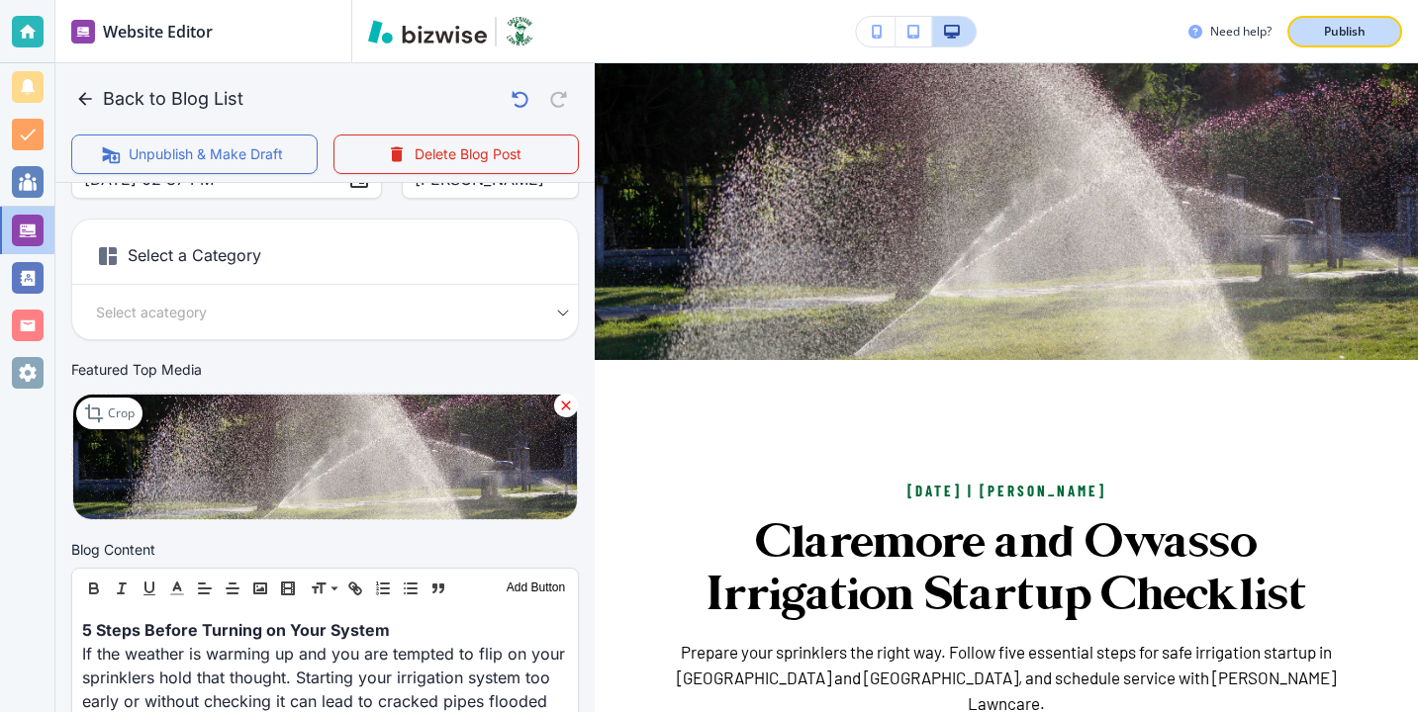 Image resolution: width=1418 pixels, height=712 pixels. Describe the element at coordinates (535, 589) in the screenshot. I see `button: Add Button` at that location.